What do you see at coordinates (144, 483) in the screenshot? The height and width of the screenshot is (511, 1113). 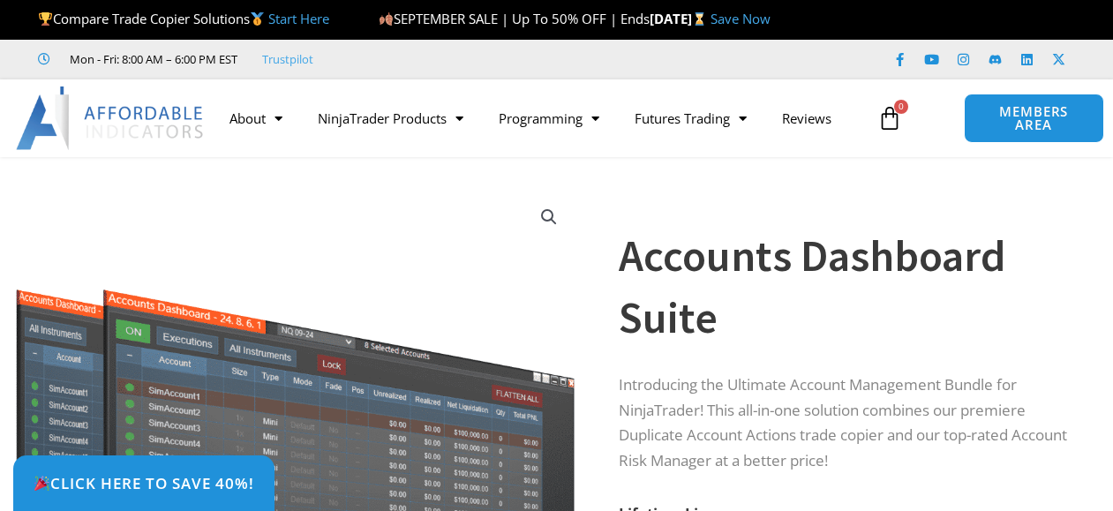 I see `span: Click Here to save 40%!` at bounding box center [144, 483].